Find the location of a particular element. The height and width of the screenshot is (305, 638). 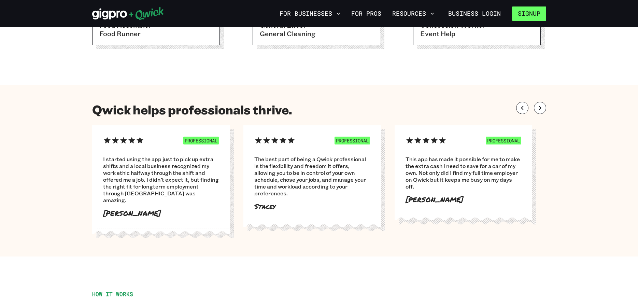

p: Stacey is located at coordinates (312, 206).